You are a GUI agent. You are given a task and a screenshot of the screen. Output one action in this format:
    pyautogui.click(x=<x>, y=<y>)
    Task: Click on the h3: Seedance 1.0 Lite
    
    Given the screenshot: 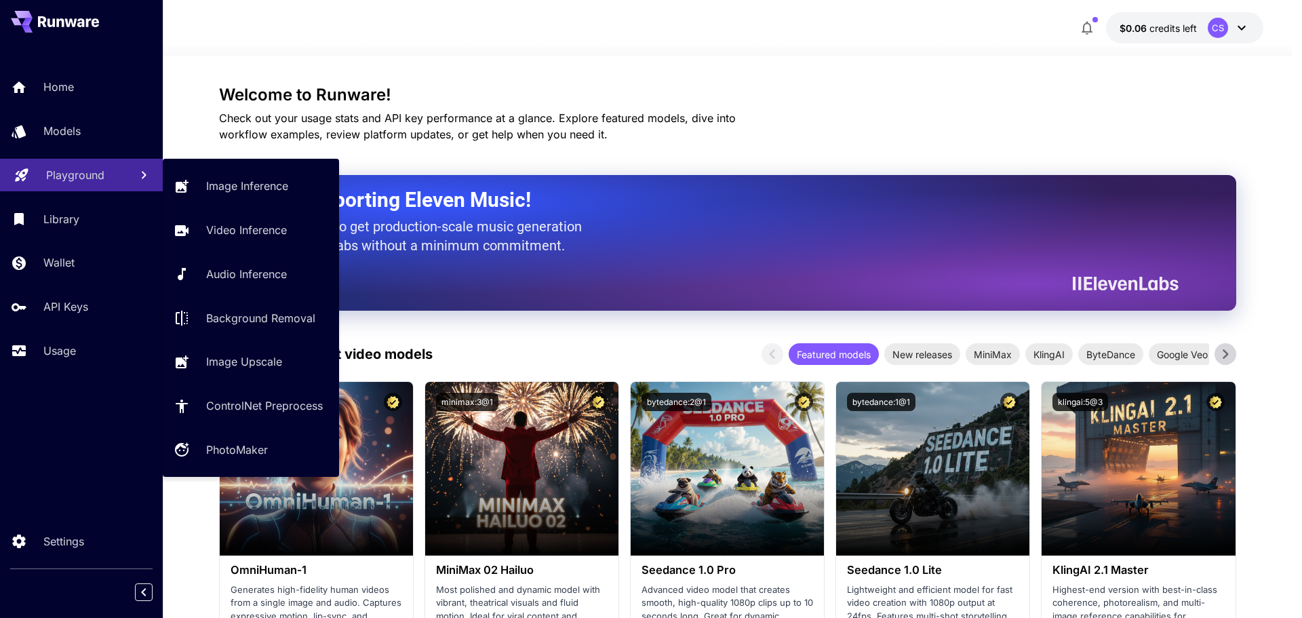 What is the action you would take?
    pyautogui.click(x=933, y=570)
    